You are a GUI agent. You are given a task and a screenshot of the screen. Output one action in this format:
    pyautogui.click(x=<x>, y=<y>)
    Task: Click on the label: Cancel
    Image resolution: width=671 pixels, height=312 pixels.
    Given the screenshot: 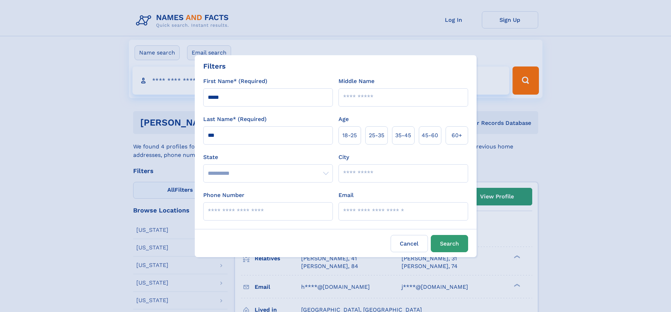 What is the action you would take?
    pyautogui.click(x=409, y=244)
    